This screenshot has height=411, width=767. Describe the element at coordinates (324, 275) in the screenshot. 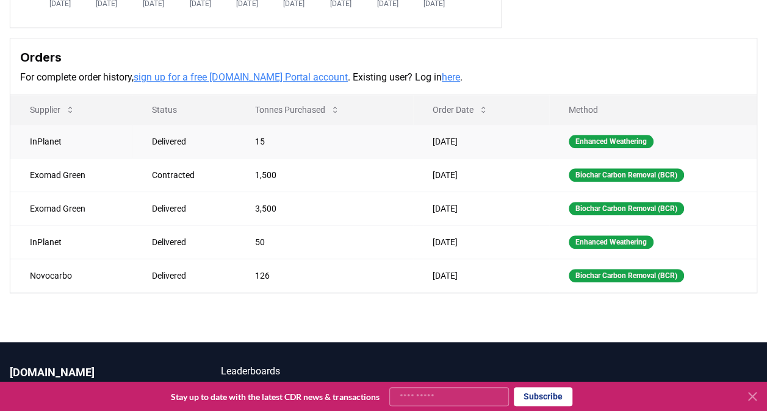

I see `td: 126` at that location.